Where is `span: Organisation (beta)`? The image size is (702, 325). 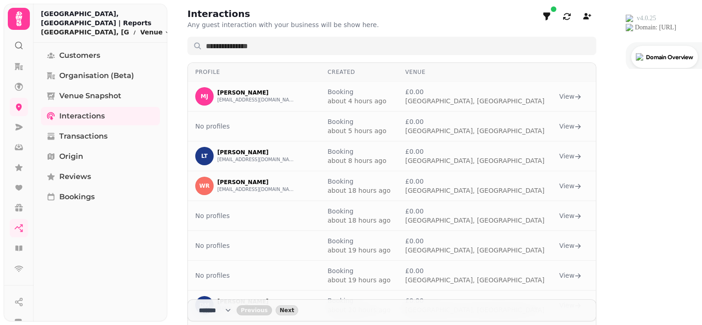 span: Organisation (beta) is located at coordinates (97, 76).